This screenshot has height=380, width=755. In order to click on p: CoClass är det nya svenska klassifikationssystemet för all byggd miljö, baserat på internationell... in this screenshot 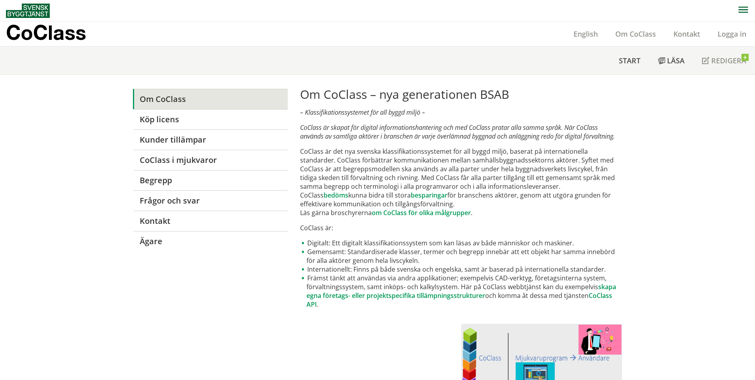, I will do `click(461, 182)`.